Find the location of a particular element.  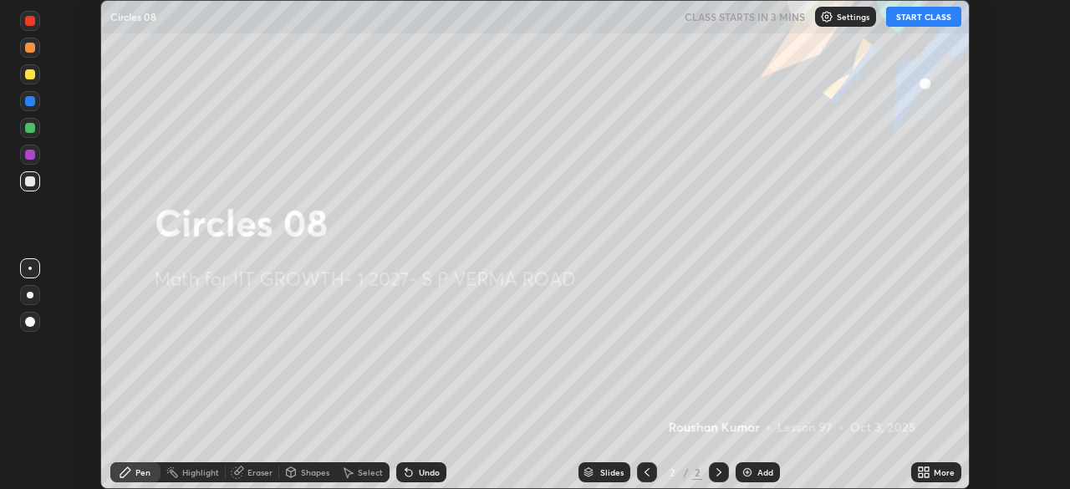

div: Add is located at coordinates (765, 472).